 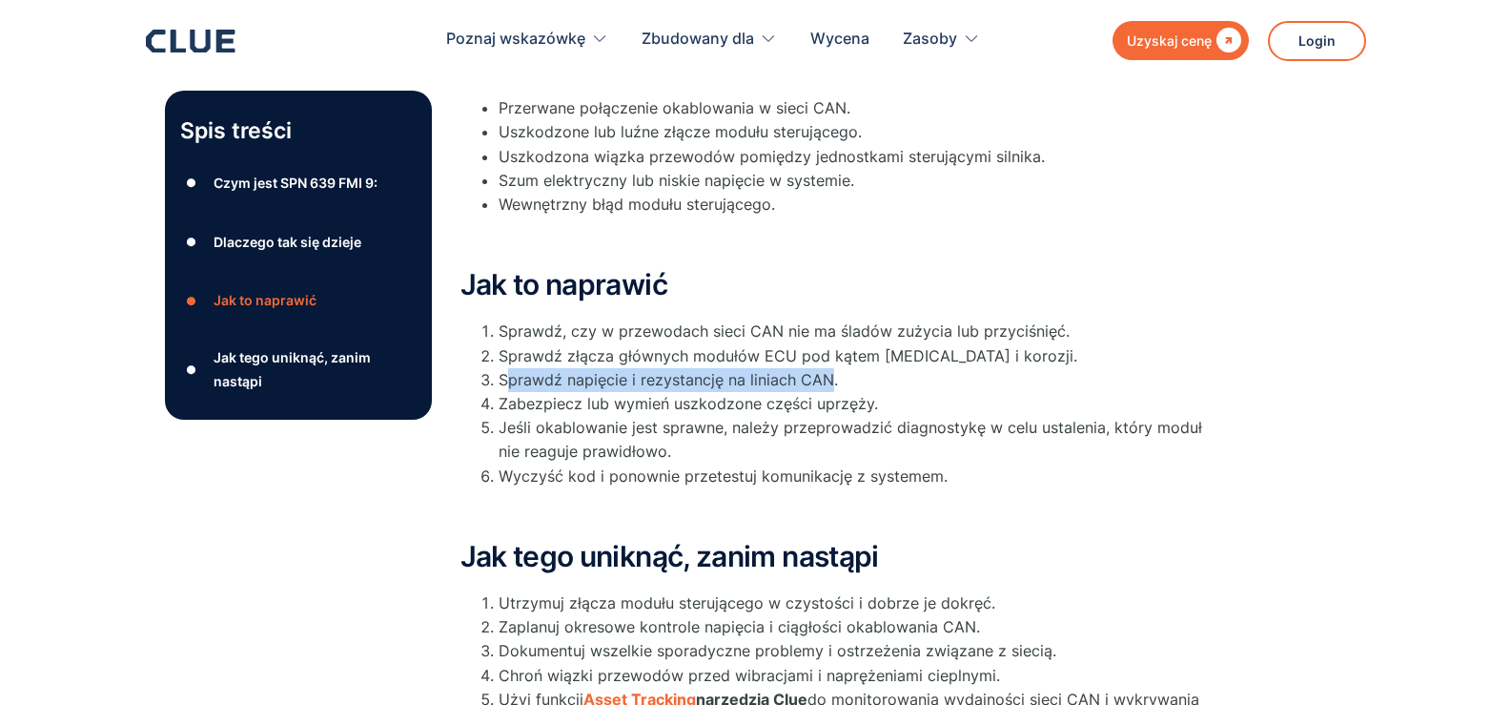 I want to click on font: Chroń wiązki przewodów przed wibracjami i naprężeniami cieplnymi., so click(x=749, y=675).